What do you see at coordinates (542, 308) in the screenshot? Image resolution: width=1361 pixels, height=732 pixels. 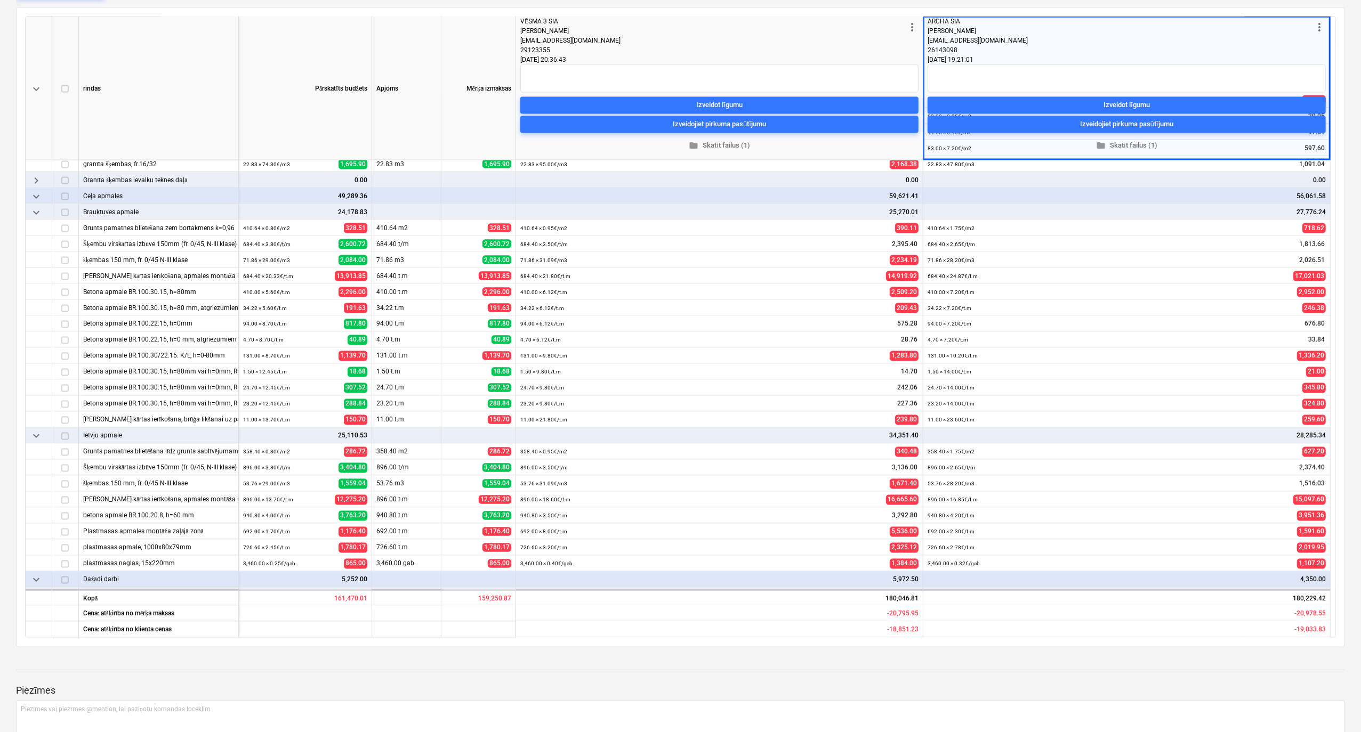 I see `small: 34.22 × 6.12€ / t.m` at bounding box center [542, 308].